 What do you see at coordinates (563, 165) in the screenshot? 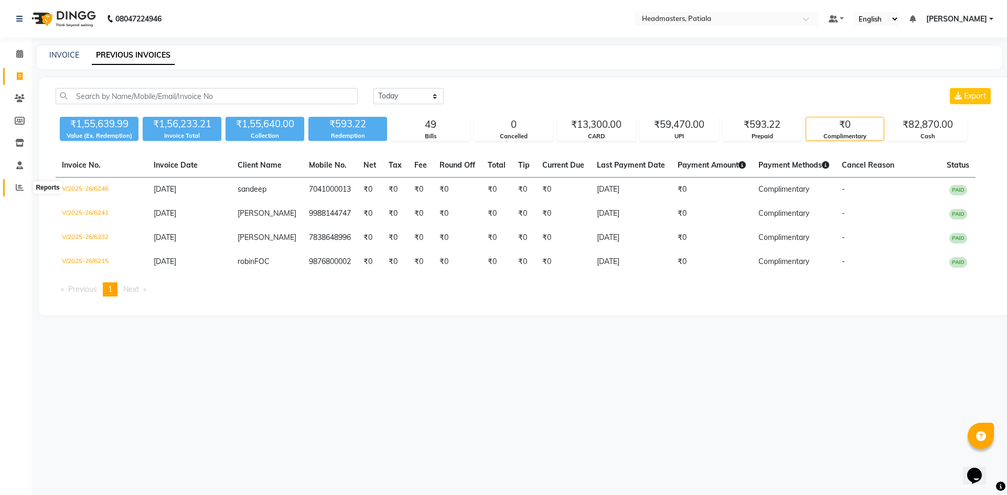
I see `span: Current Due` at bounding box center [563, 165].